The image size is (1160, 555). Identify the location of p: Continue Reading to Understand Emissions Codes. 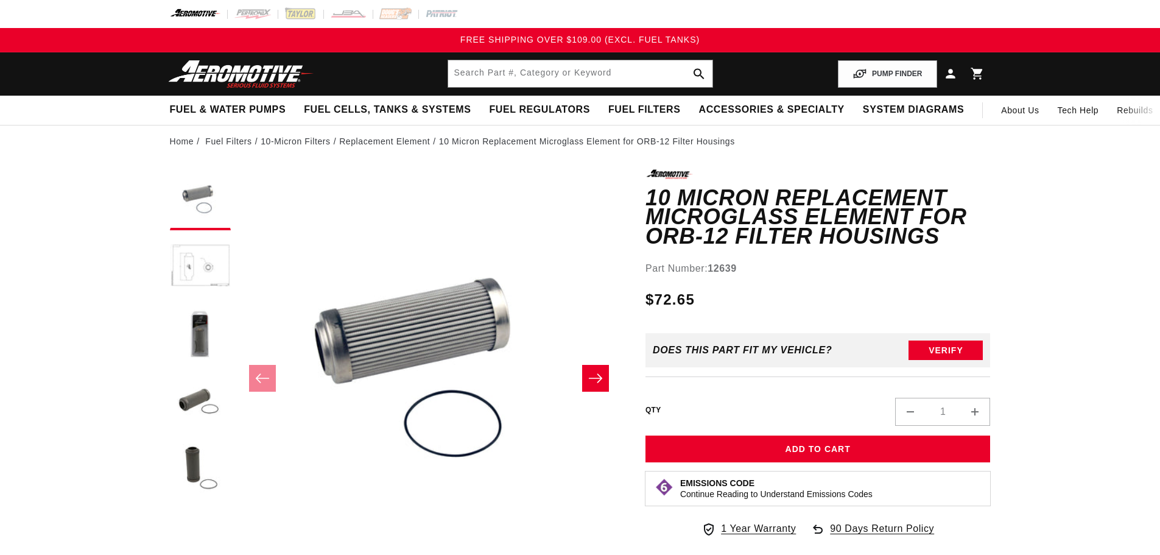
(776, 494).